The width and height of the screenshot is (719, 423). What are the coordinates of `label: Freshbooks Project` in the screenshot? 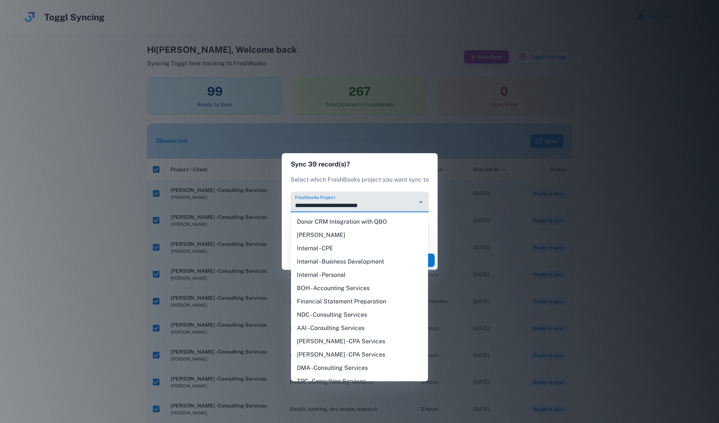 It's located at (315, 197).